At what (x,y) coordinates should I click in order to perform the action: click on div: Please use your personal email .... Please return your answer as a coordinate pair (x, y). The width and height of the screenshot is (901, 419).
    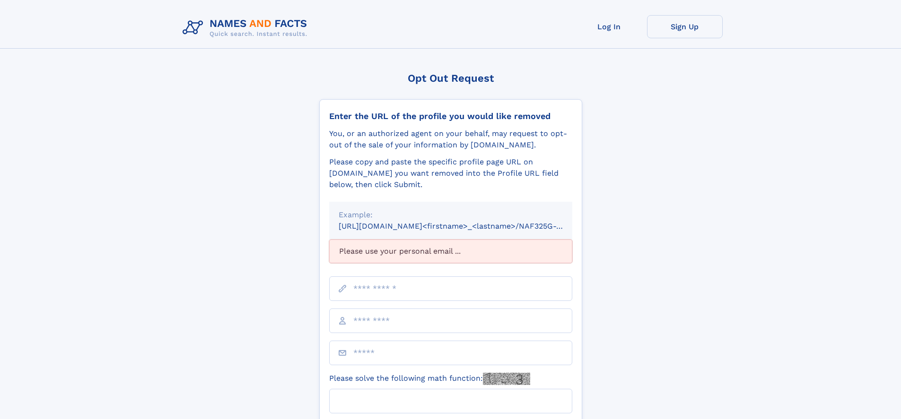
    Looking at the image, I should click on (451, 252).